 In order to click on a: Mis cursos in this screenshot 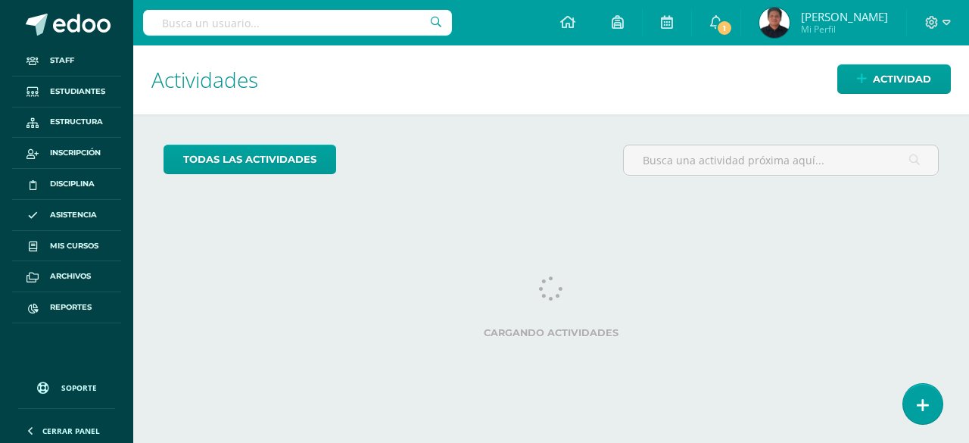, I will do `click(67, 246)`.